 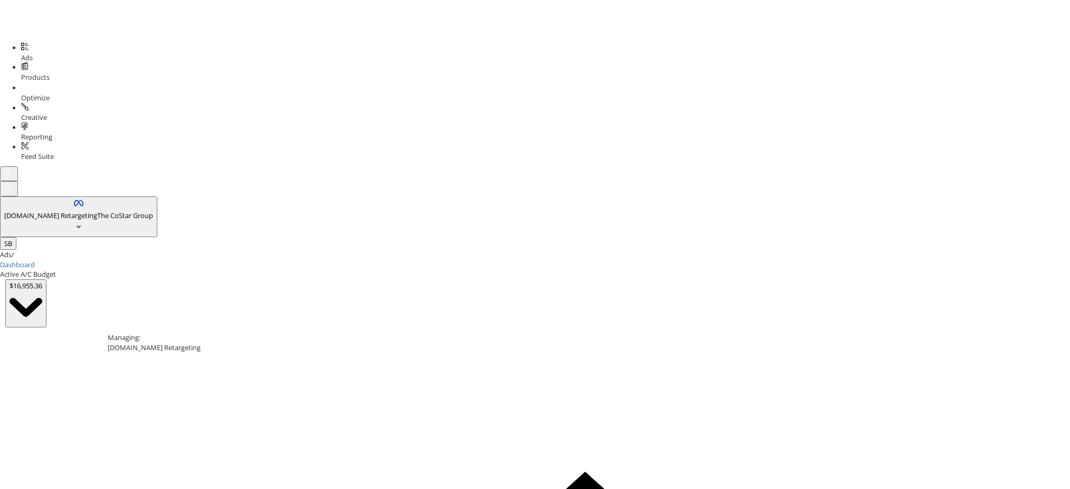 I want to click on span: Products, so click(x=35, y=77).